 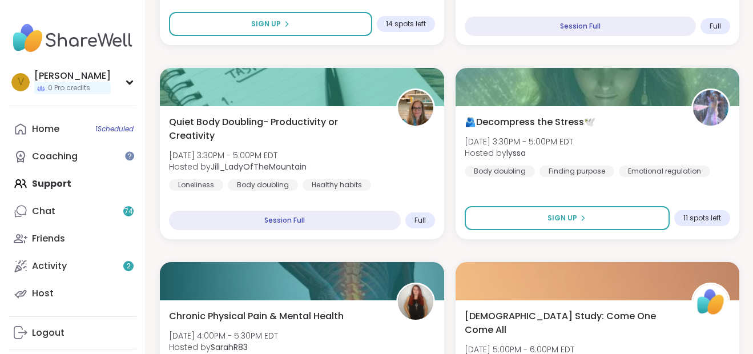 What do you see at coordinates (337, 185) in the screenshot?
I see `div: Healthy habits` at bounding box center [337, 185].